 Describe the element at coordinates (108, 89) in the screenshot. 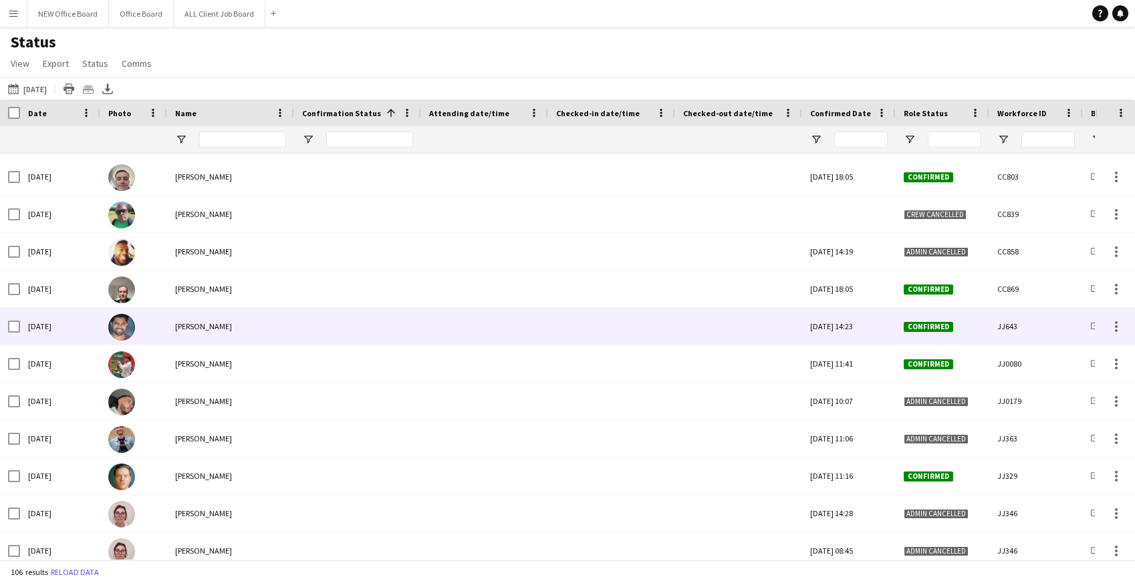

I see `app-action-btn: Export XLSX` at that location.